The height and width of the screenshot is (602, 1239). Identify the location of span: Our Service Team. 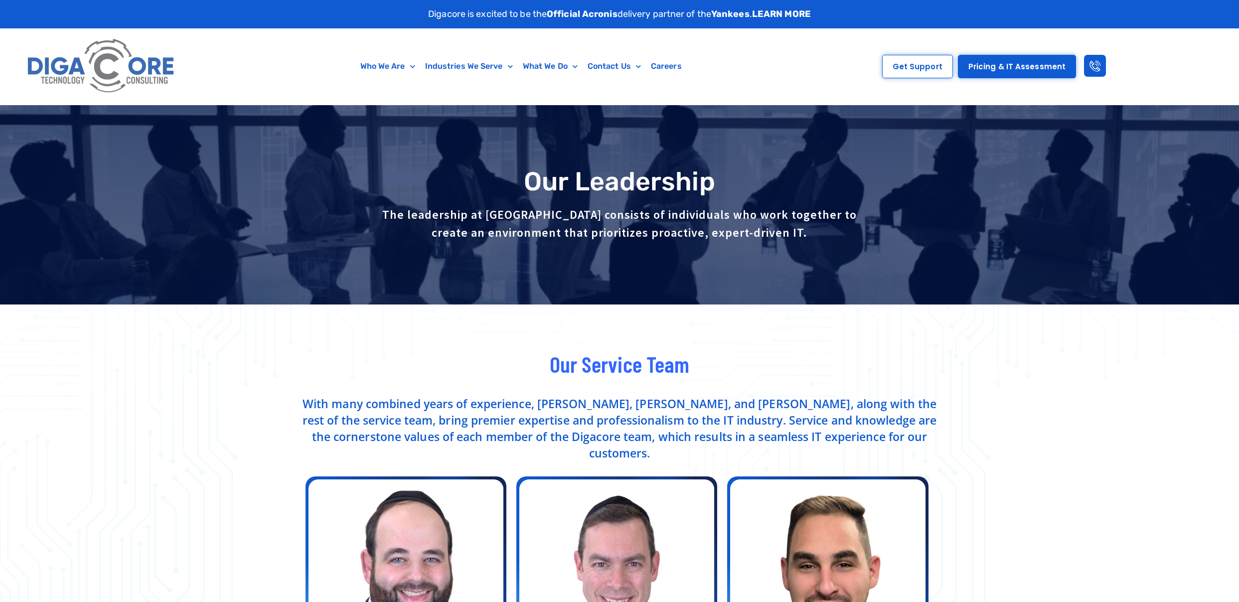
(620, 364).